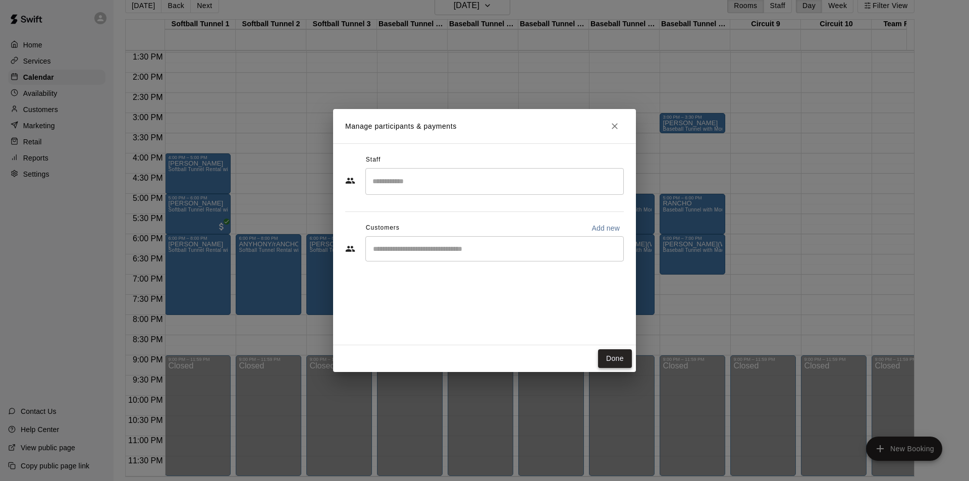 The width and height of the screenshot is (969, 481). Describe the element at coordinates (615, 126) in the screenshot. I see `button: Close` at that location.